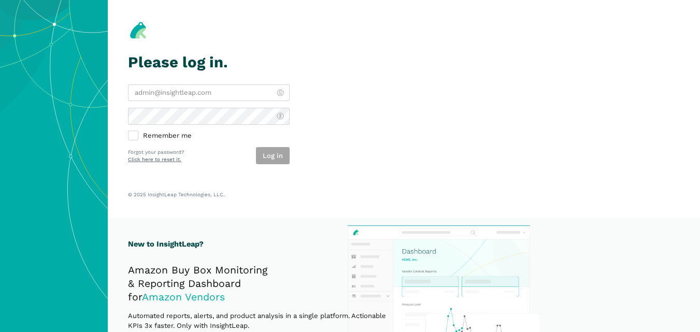 Image resolution: width=700 pixels, height=332 pixels. What do you see at coordinates (403, 194) in the screenshot?
I see `p: © 2025 InsightLeap Technologies, LLC.` at bounding box center [403, 194].